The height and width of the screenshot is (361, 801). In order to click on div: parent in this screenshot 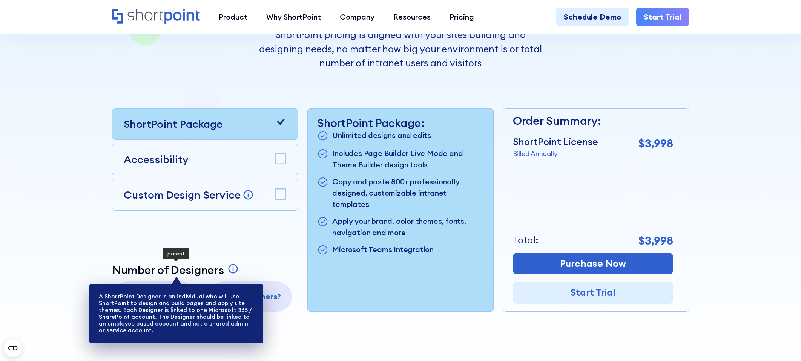, I will do `click(176, 254)`.